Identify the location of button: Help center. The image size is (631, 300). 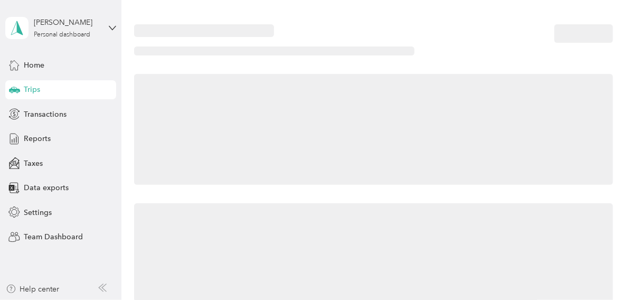
(33, 289).